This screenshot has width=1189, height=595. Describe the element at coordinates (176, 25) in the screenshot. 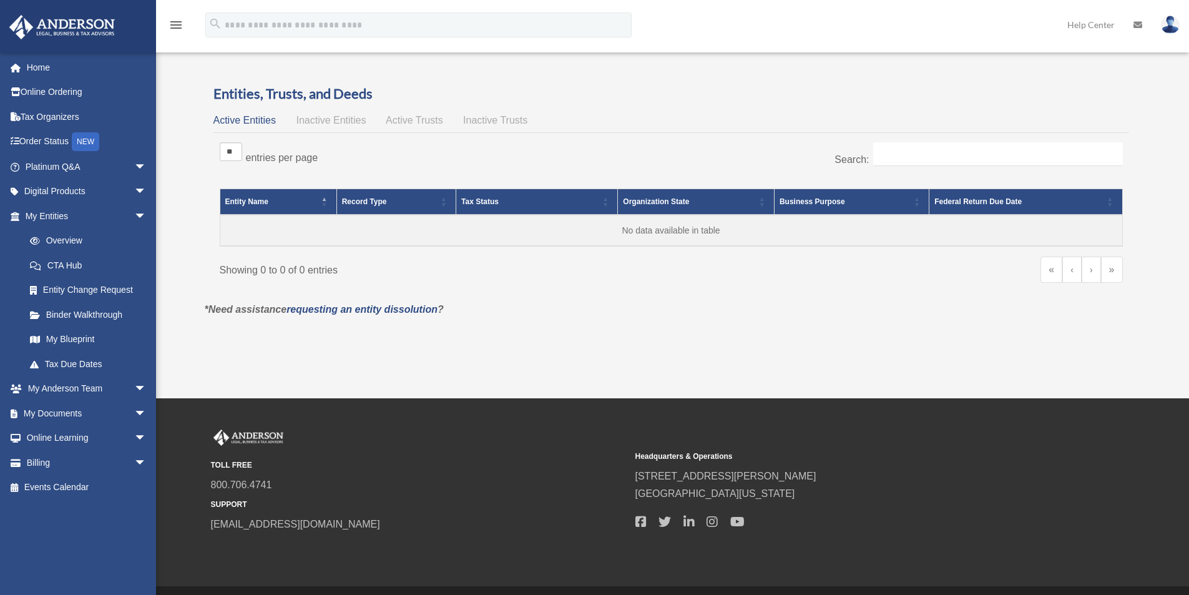

I see `i: menu` at that location.